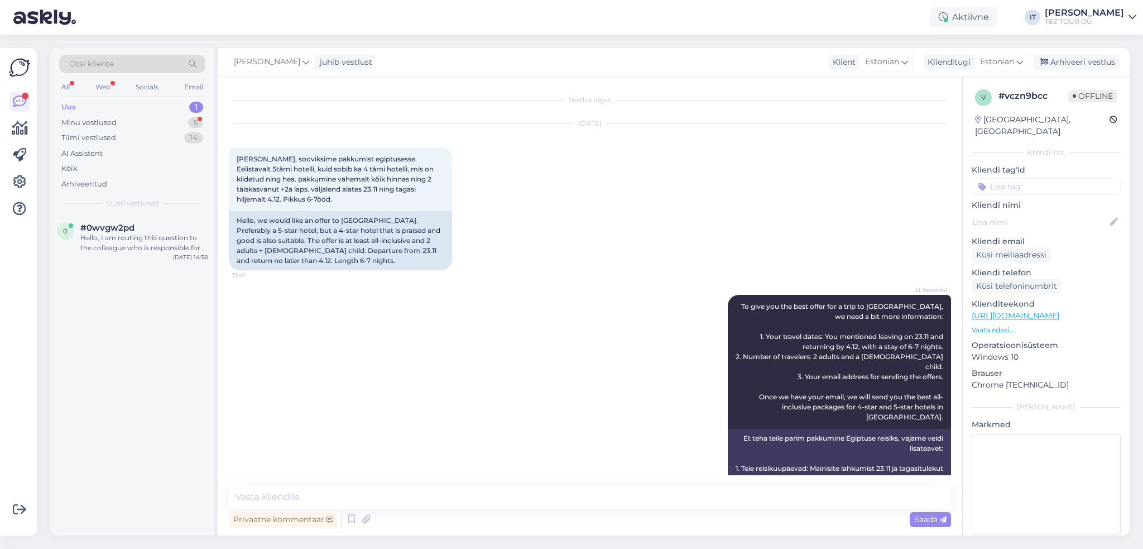 This screenshot has width=1143, height=549. Describe the element at coordinates (1046, 272) in the screenshot. I see `p: Kliendi telefon` at that location.